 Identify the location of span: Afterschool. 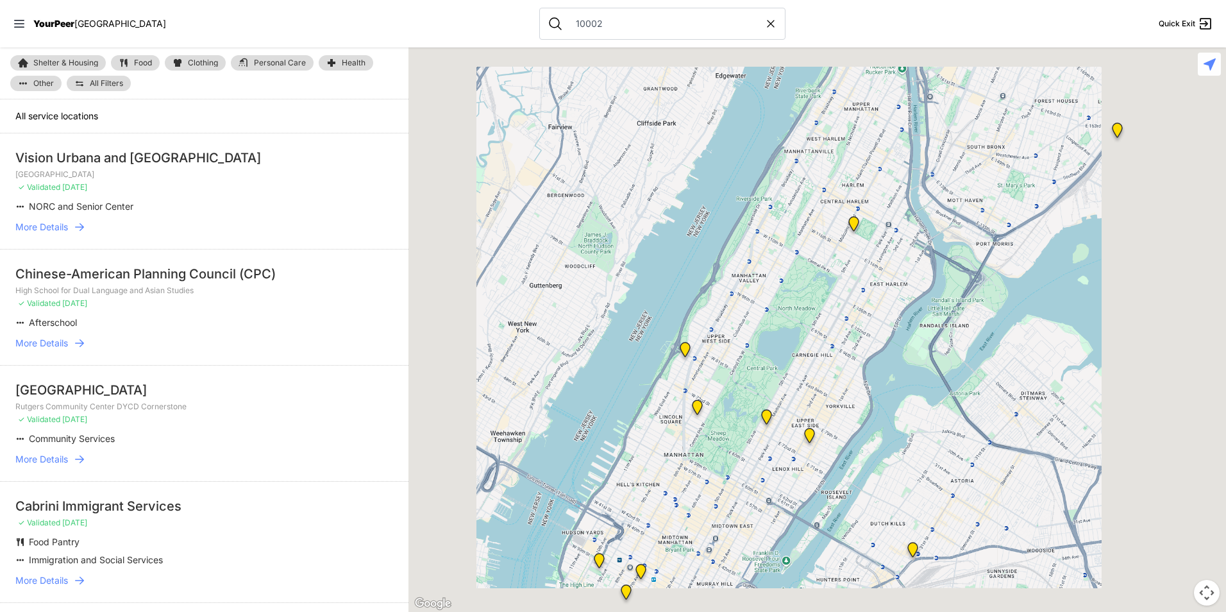
(53, 322).